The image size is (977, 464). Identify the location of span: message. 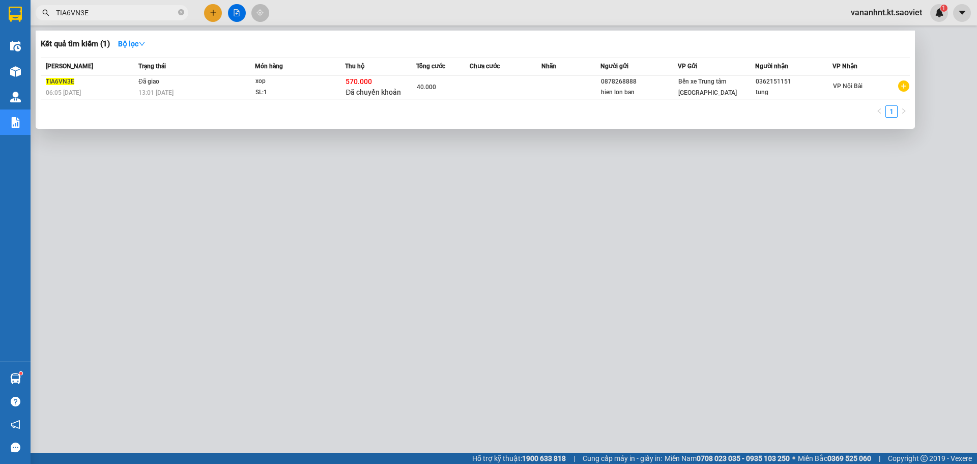
(15, 447).